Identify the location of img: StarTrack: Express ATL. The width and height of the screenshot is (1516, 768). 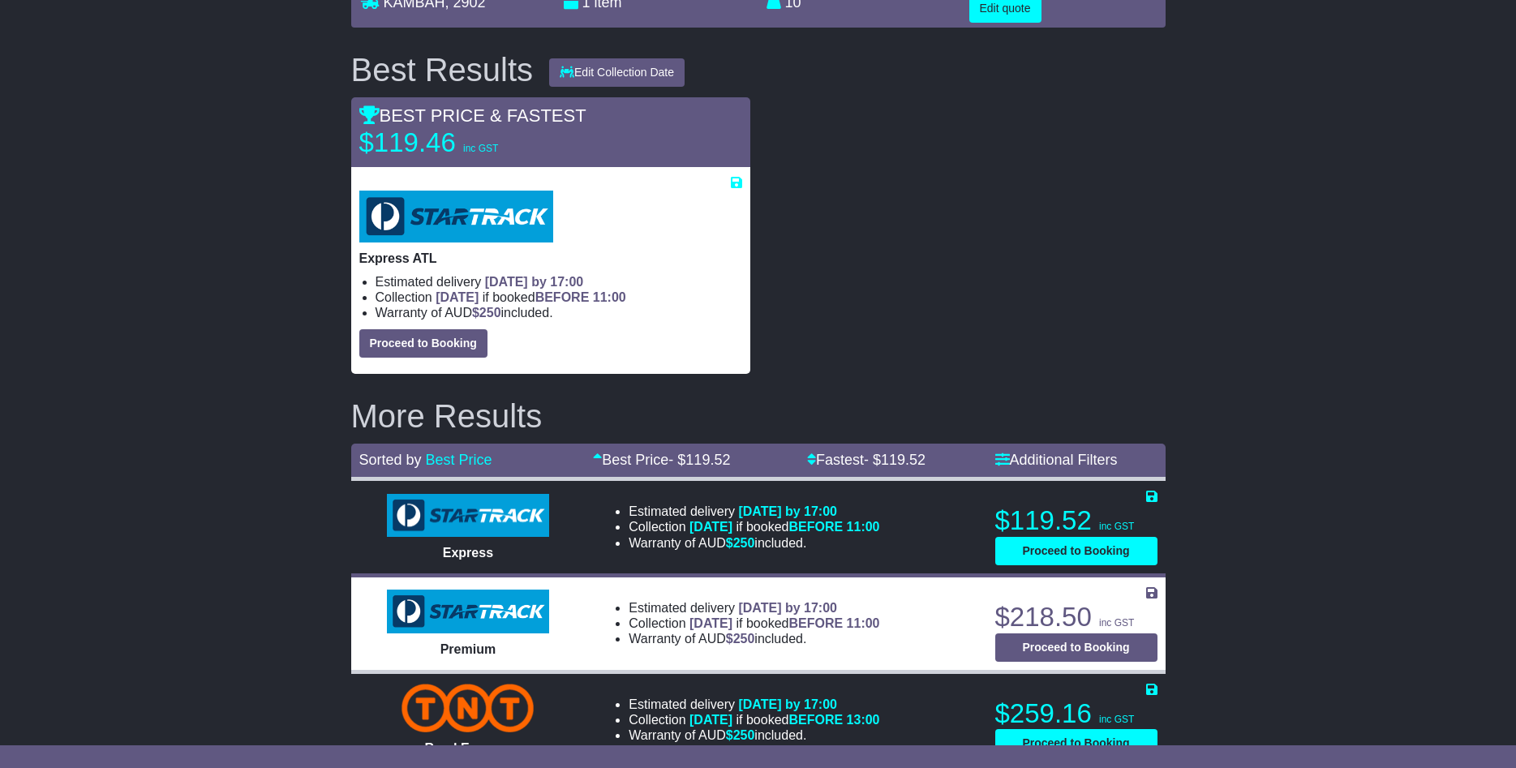
(456, 217).